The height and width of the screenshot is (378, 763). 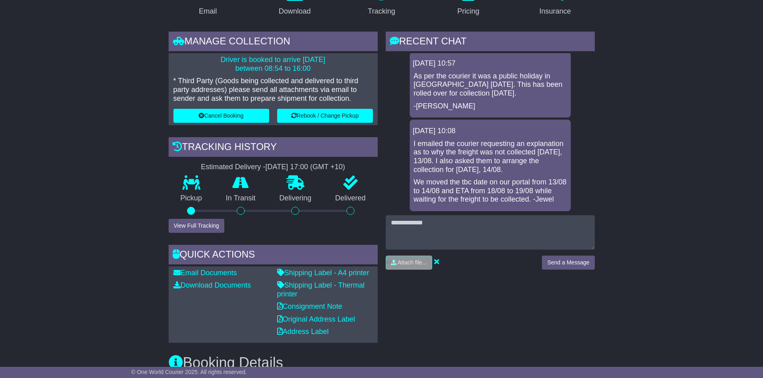 What do you see at coordinates (325, 116) in the screenshot?
I see `button: Rebook / Change Pickup` at bounding box center [325, 116].